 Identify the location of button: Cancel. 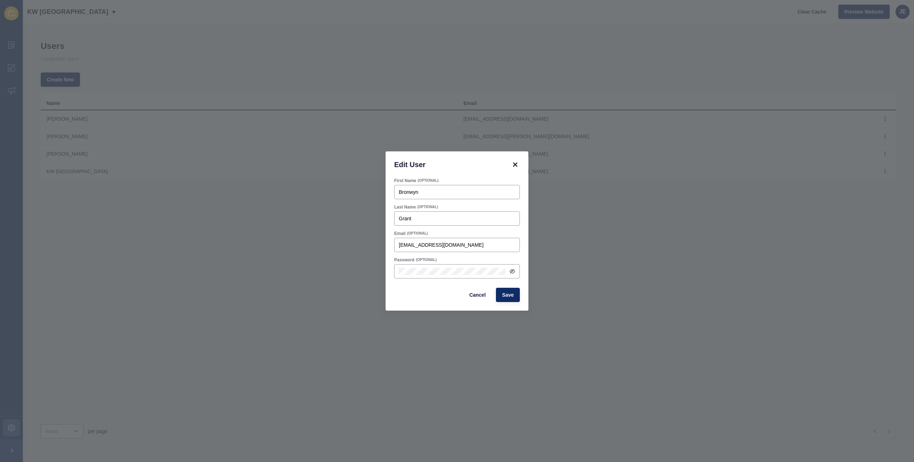
(478, 295).